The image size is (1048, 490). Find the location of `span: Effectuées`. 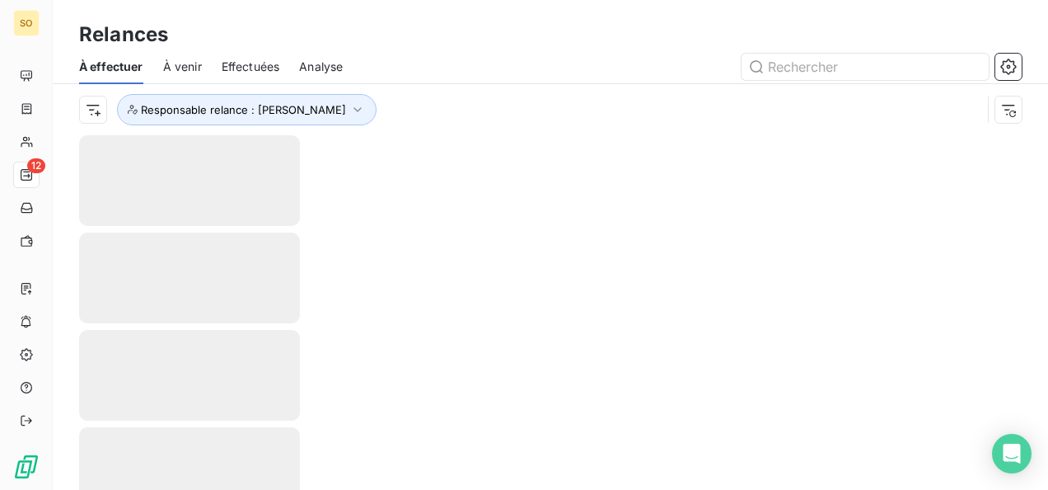

span: Effectuées is located at coordinates (251, 67).